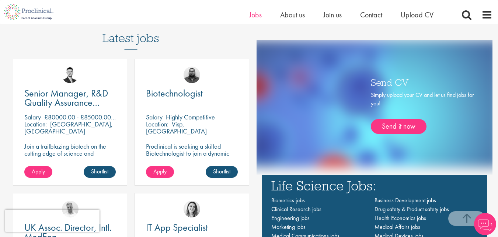  Describe the element at coordinates (333, 15) in the screenshot. I see `a: Join us` at that location.